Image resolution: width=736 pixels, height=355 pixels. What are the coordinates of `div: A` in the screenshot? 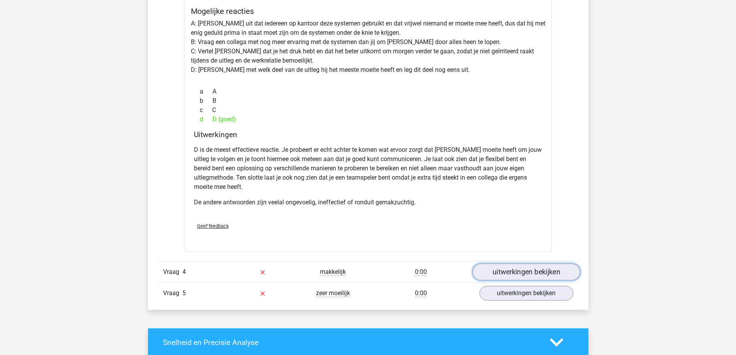 It's located at (368, 92).